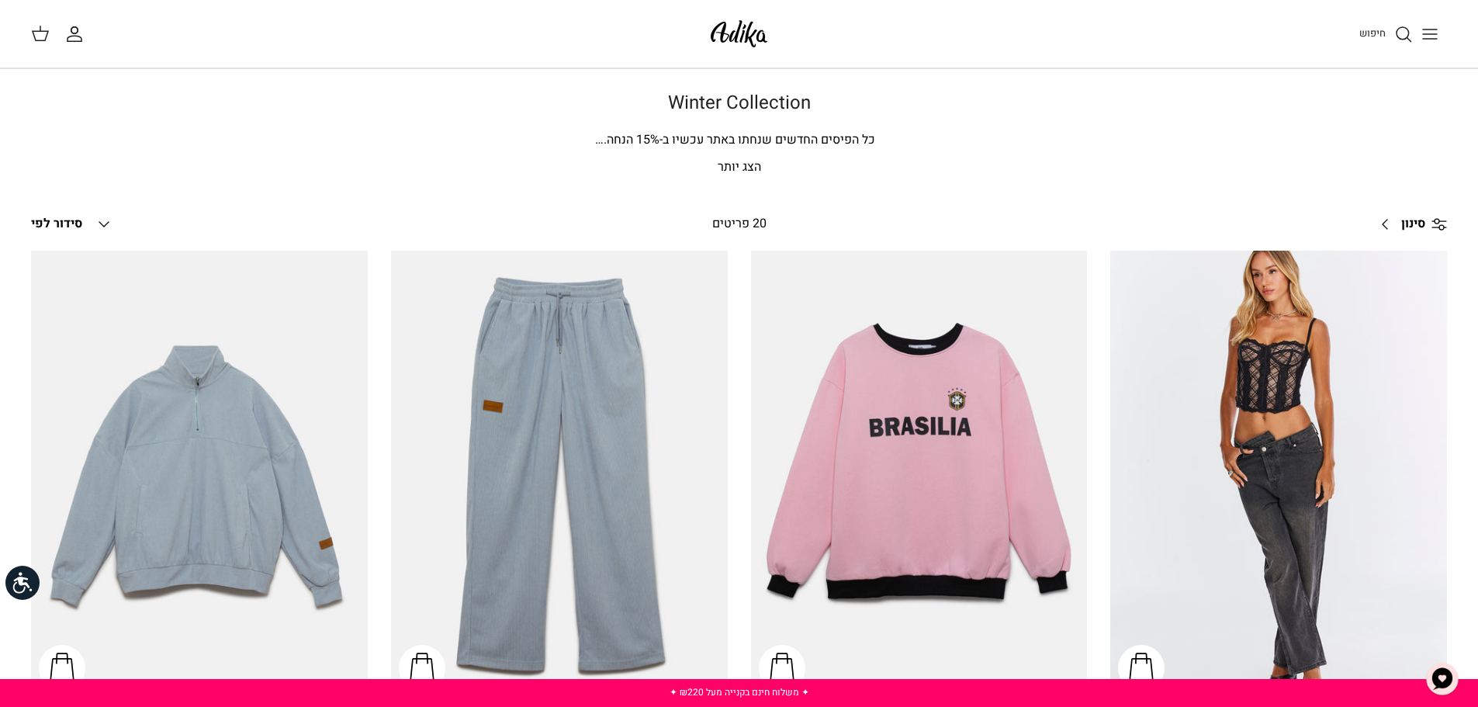  I want to click on span: סידור לפי, so click(57, 223).